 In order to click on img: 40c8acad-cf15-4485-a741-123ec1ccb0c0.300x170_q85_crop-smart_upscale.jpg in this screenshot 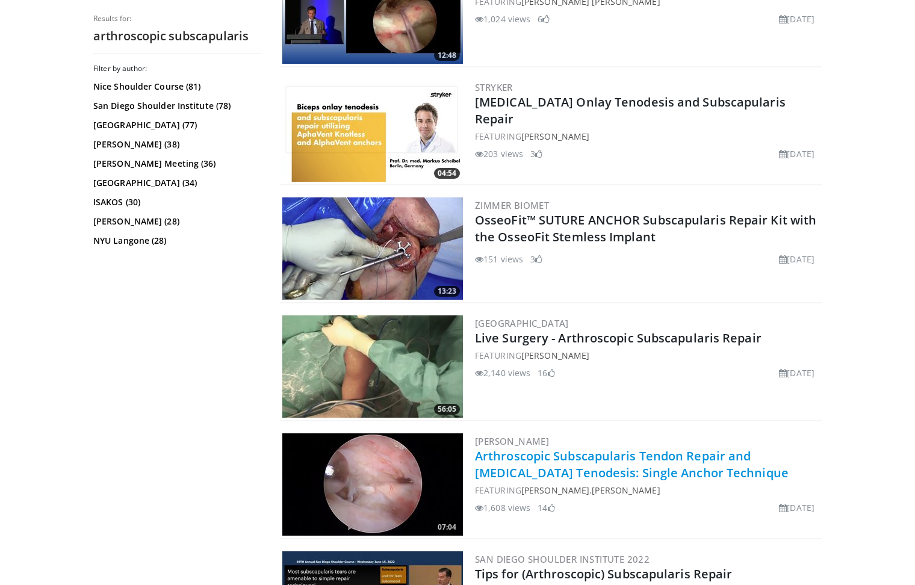, I will do `click(373, 249)`.